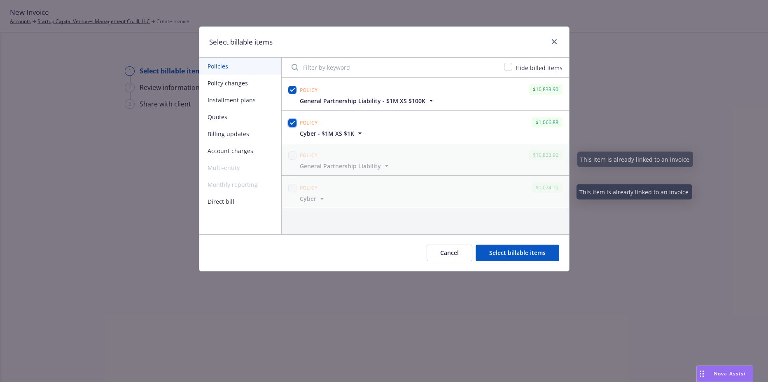 The image size is (768, 382). I want to click on span: Nova Assist, so click(730, 373).